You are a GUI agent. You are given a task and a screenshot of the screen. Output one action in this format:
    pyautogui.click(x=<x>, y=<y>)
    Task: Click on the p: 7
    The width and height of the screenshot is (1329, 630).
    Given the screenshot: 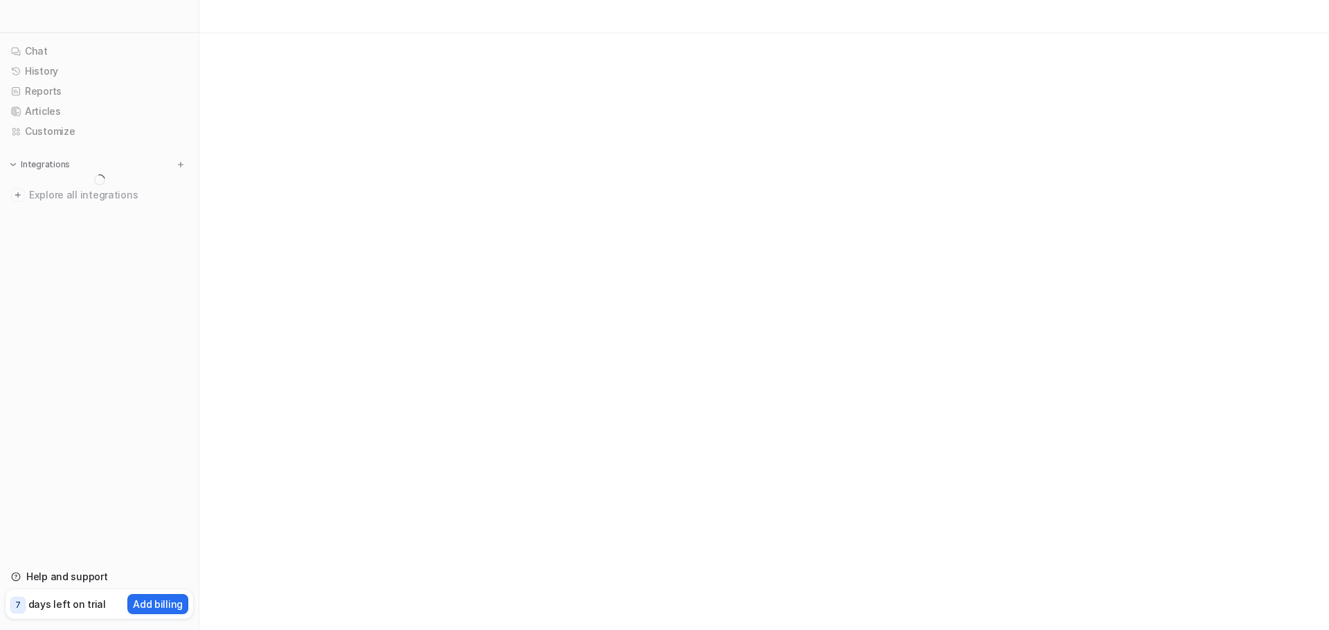 What is the action you would take?
    pyautogui.click(x=18, y=606)
    